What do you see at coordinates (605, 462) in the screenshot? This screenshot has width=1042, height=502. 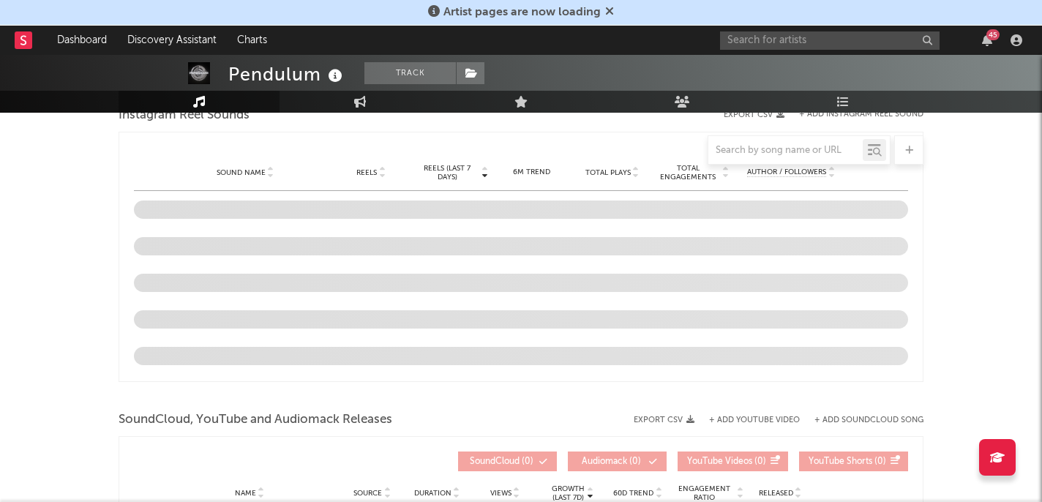 I see `span: Audiomack` at bounding box center [605, 462].